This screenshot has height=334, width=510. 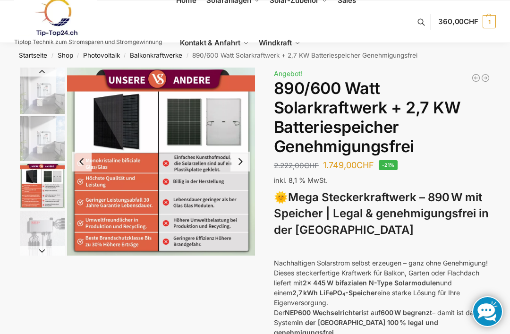 What do you see at coordinates (335, 292) in the screenshot?
I see `strong: 2,7 kWh LiFePO₄-Speicher` at bounding box center [335, 292].